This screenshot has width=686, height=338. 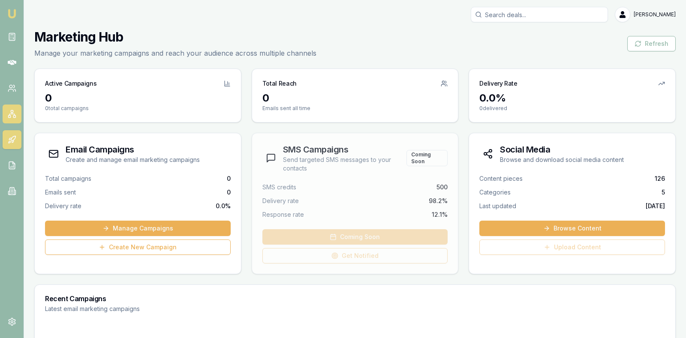 I want to click on p: 0 delivered, so click(x=572, y=108).